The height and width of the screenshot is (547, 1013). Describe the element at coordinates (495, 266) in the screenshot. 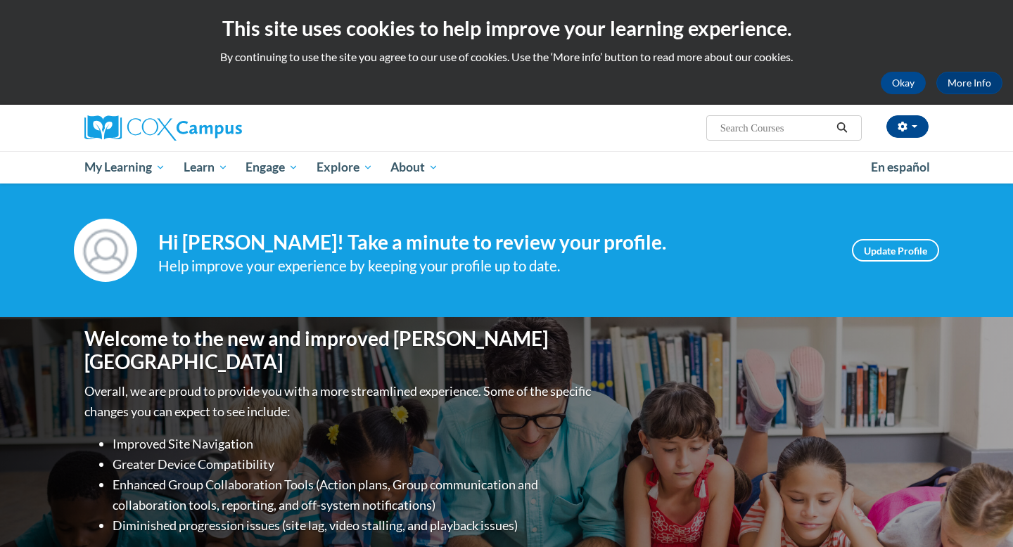

I see `div: Help improve your experience by keeping your profile up to date.` at that location.